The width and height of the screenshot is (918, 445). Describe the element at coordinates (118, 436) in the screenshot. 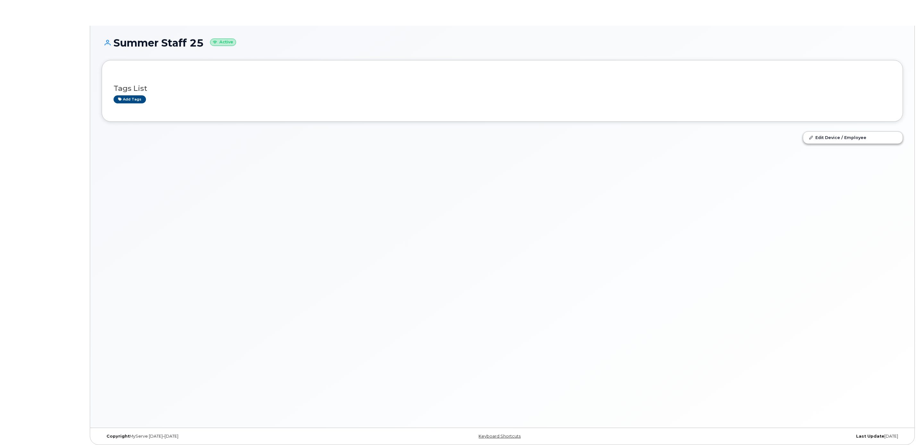

I see `strong: Copyright` at that location.